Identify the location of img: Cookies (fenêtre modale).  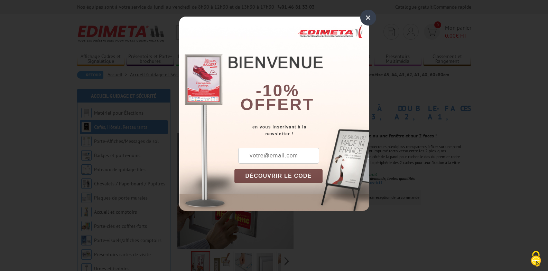
(536, 259).